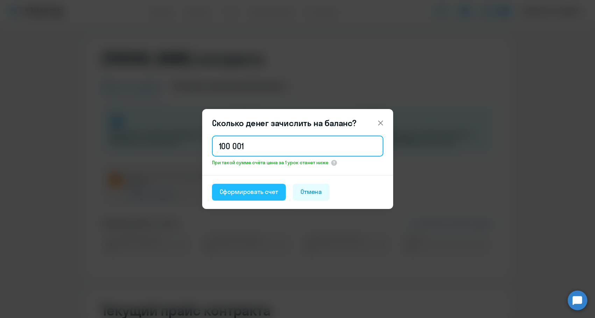 The height and width of the screenshot is (318, 595). What do you see at coordinates (297, 146) in the screenshot?
I see `input: 1 000 000 000 ₽` at bounding box center [297, 146].